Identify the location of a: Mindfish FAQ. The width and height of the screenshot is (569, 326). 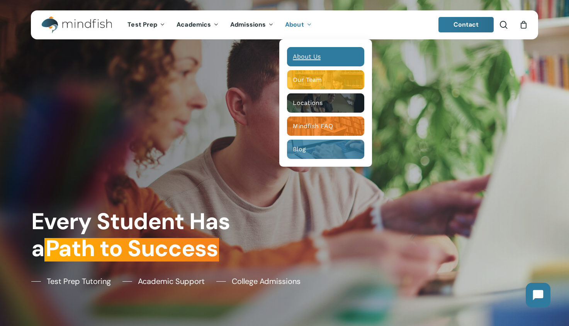
(325, 126).